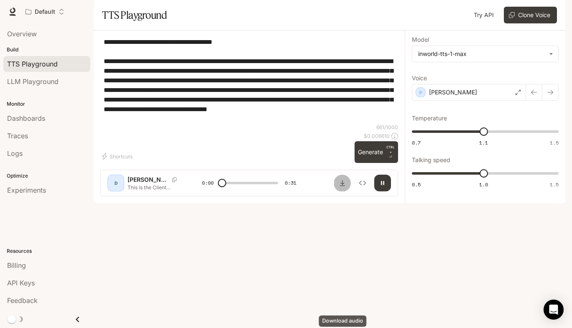  What do you see at coordinates (45, 12) in the screenshot?
I see `button: Open workspace menu` at bounding box center [45, 12].